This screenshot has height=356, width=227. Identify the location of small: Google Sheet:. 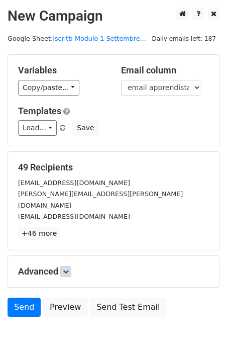
(77, 38).